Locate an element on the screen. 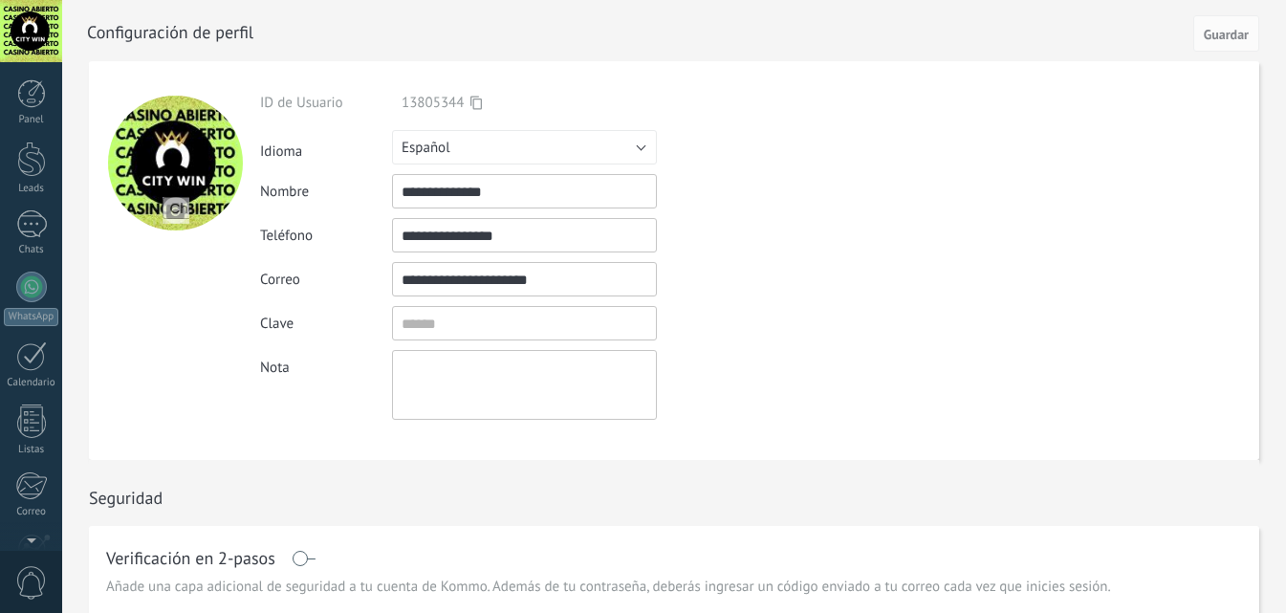  div: Leads is located at coordinates (32, 188).